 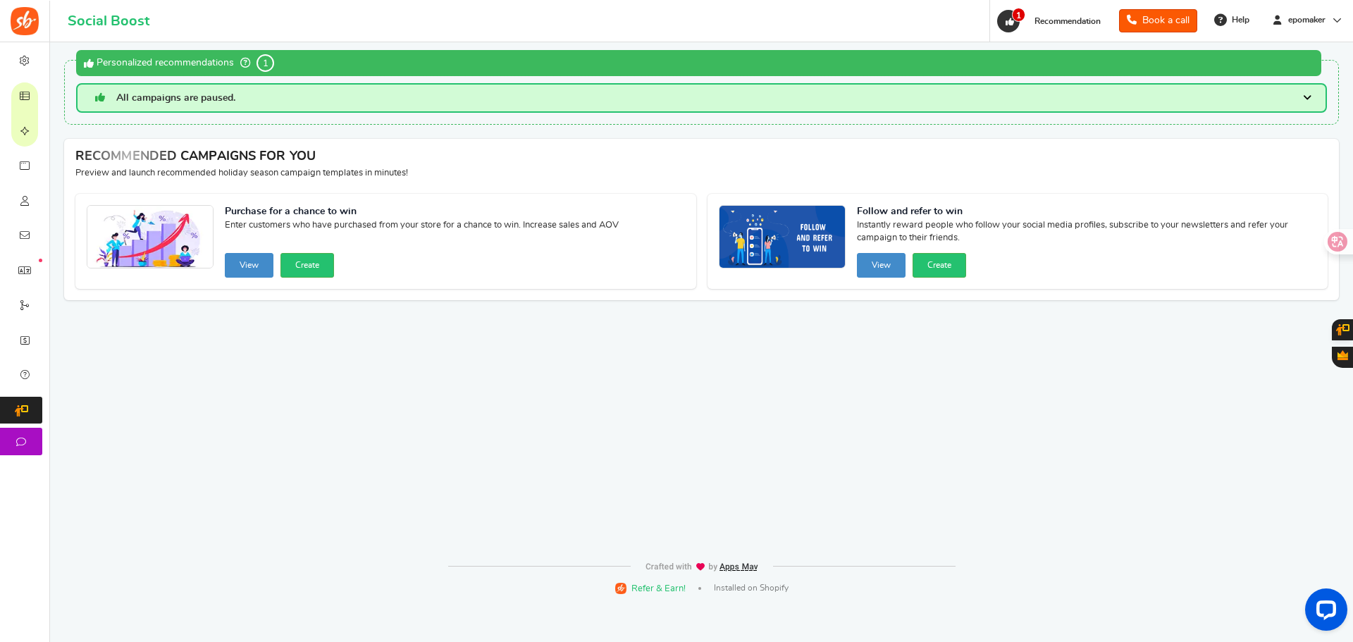 I want to click on h4: RECOMMENDED CAMPAIGNS FOR YOU, so click(x=701, y=157).